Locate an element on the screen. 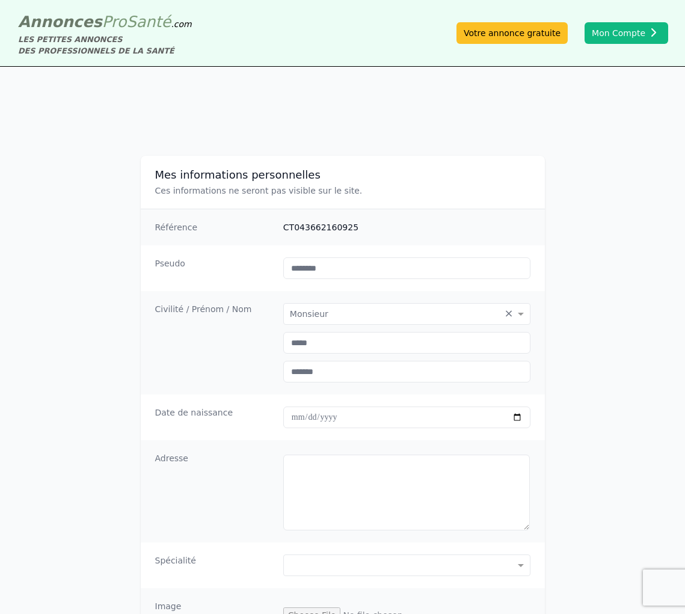 The height and width of the screenshot is (614, 685). div: LES PETITES ANNONCES DES PROFESSIONNELS DE LA SANTÉ is located at coordinates (105, 45).